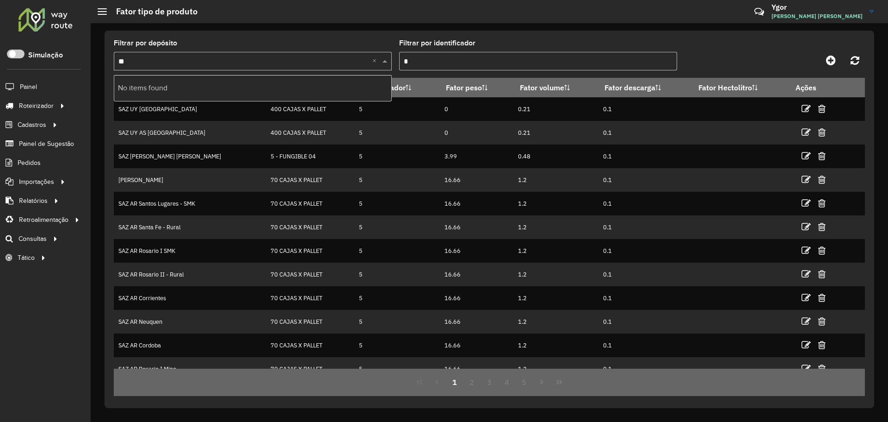  Describe the element at coordinates (46, 143) in the screenshot. I see `span: Painel de Sugestão` at that location.